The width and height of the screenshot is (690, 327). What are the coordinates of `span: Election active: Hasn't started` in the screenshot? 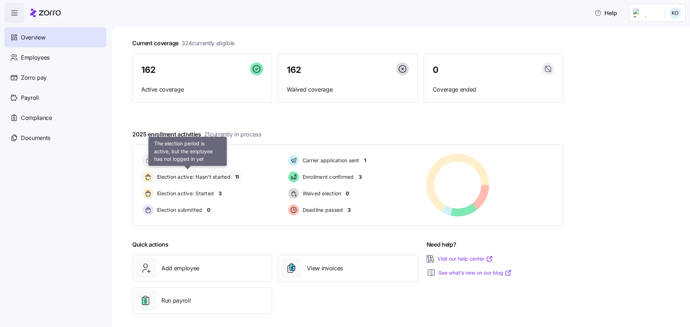 It's located at (193, 177).